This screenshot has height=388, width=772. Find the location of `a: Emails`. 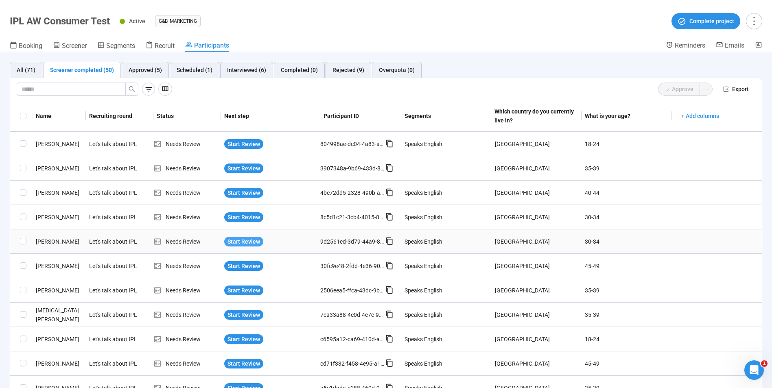

a: Emails is located at coordinates (730, 46).